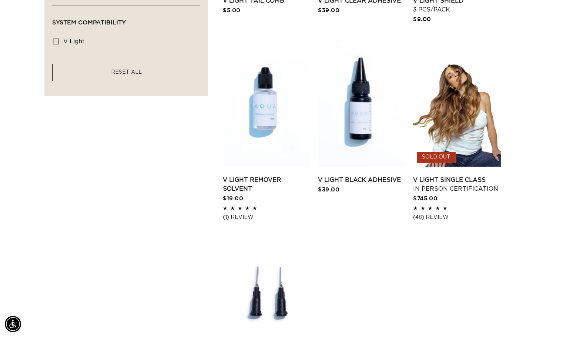  Describe the element at coordinates (362, 180) in the screenshot. I see `a: V Light Black Adhesive` at that location.